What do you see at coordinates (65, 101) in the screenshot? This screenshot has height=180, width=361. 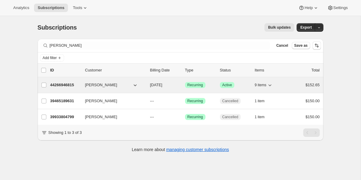 I see `p: 39465189631` at bounding box center [65, 101].